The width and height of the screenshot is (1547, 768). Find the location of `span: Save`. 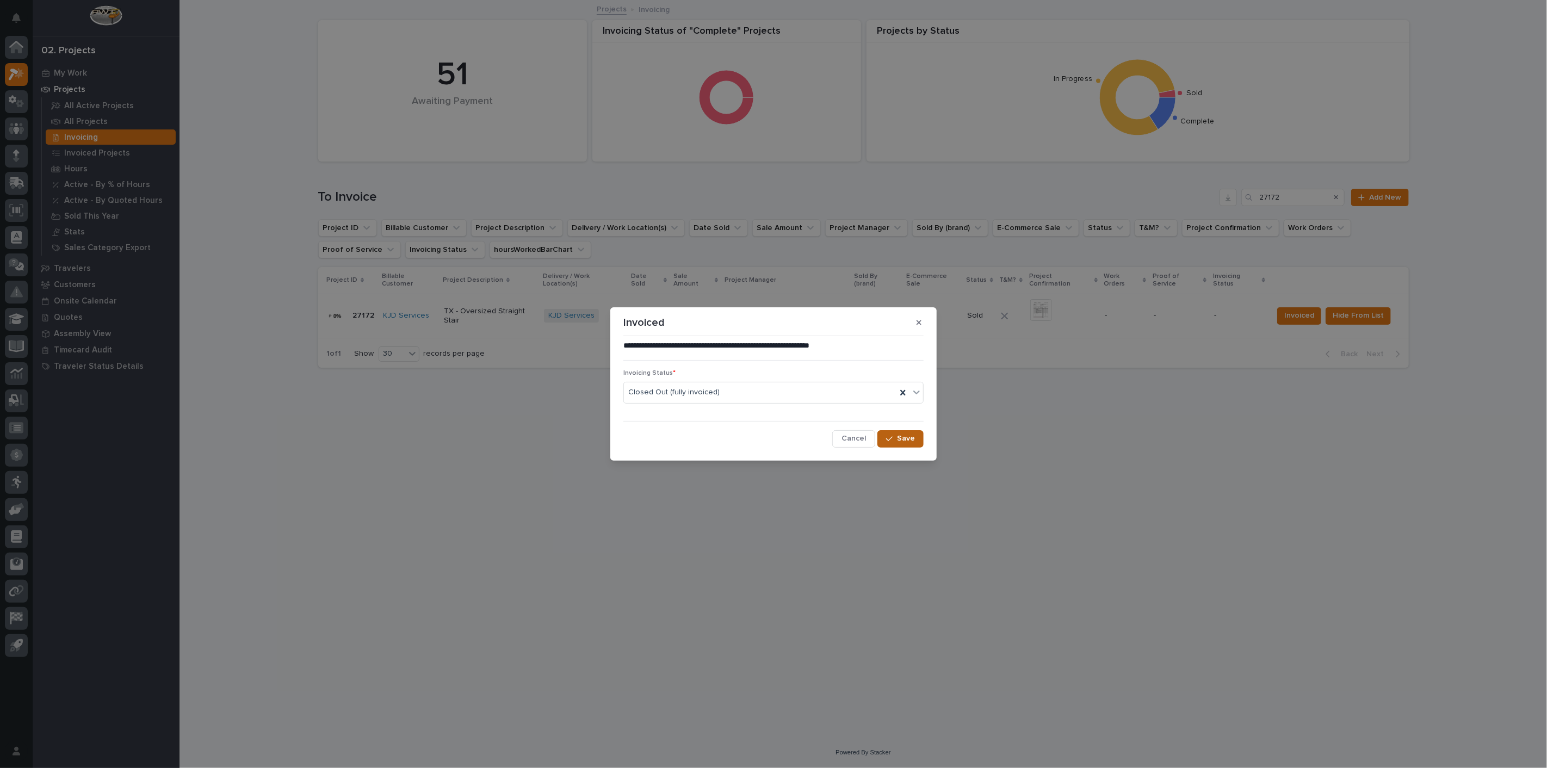

span: Save is located at coordinates (905, 438).